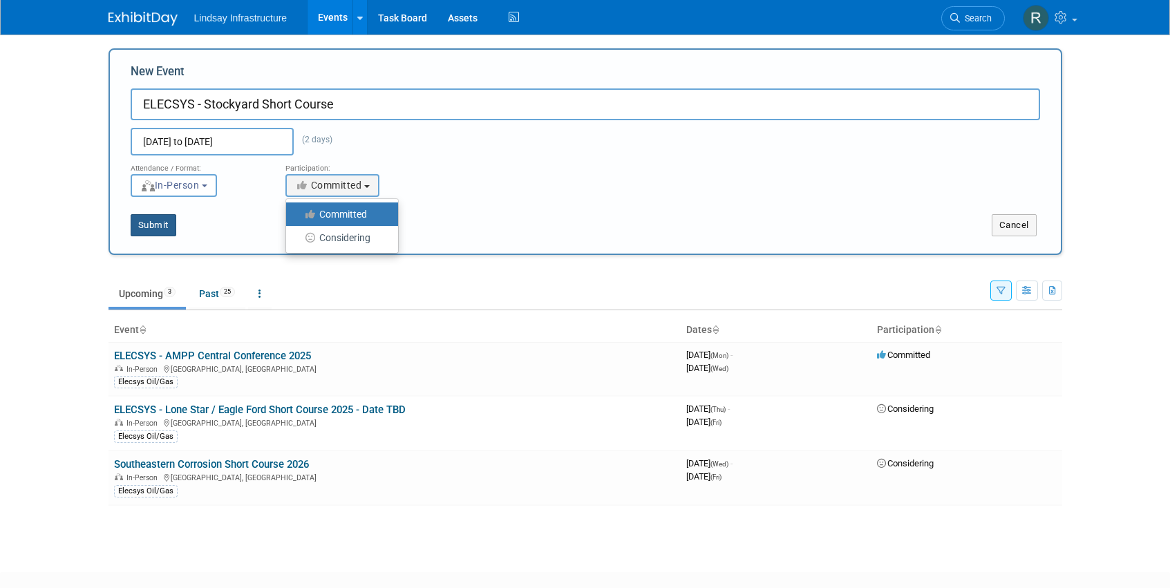 Image resolution: width=1170 pixels, height=588 pixels. I want to click on img: Ryan Wilcox, so click(1036, 18).